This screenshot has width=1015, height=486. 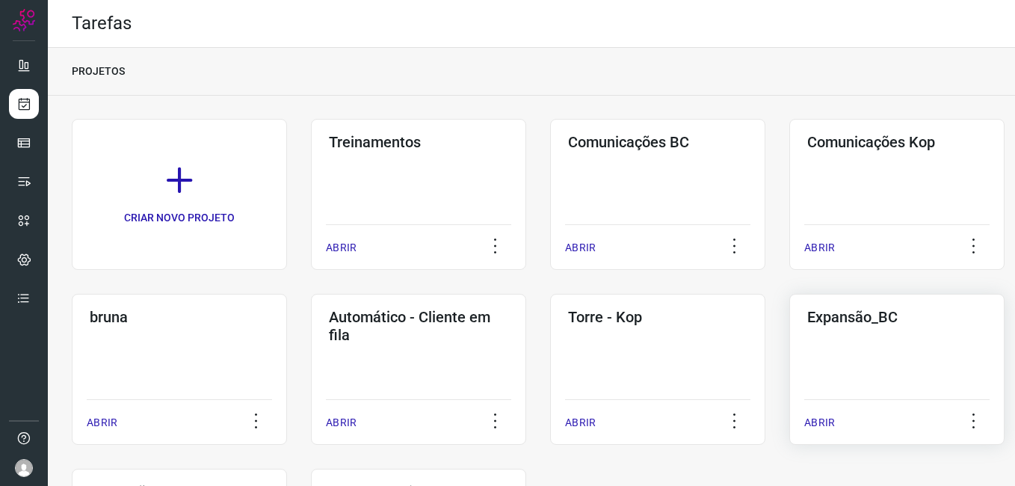 I want to click on h3: Torre - Kop, so click(x=657, y=317).